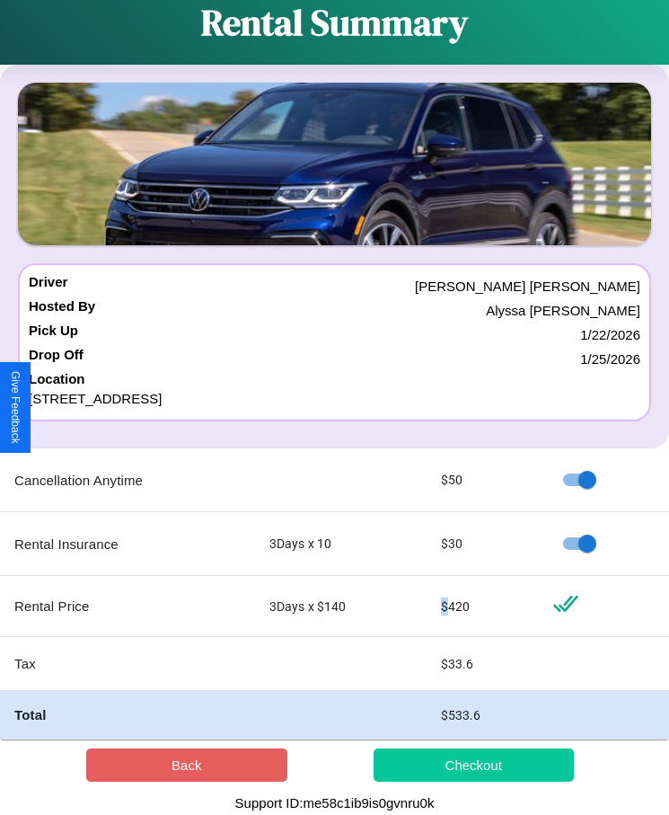  I want to click on td: $ 33.6, so click(483, 664).